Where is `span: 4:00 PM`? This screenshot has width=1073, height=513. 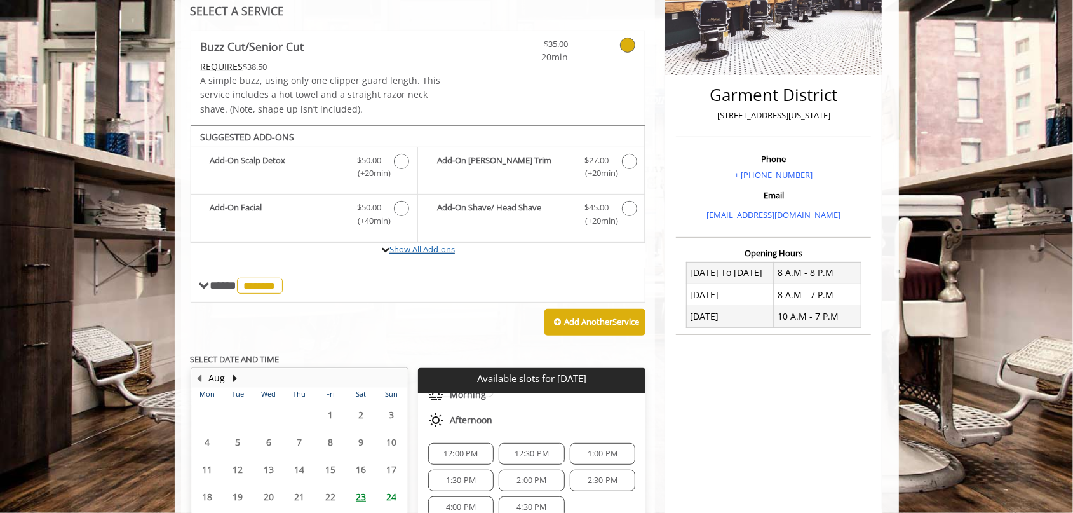 span: 4:00 PM is located at coordinates (461, 507).